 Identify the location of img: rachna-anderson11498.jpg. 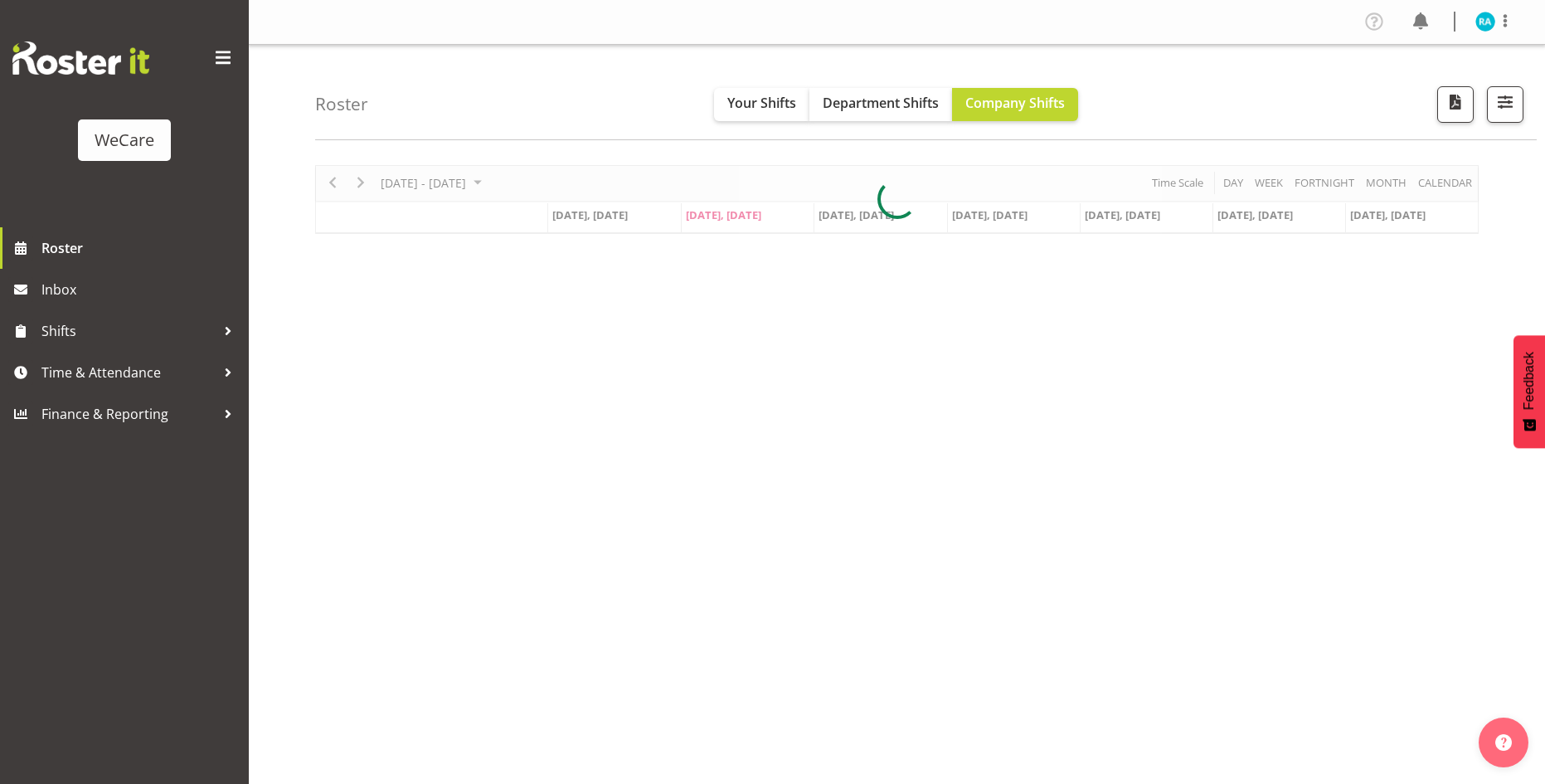
(1486, 22).